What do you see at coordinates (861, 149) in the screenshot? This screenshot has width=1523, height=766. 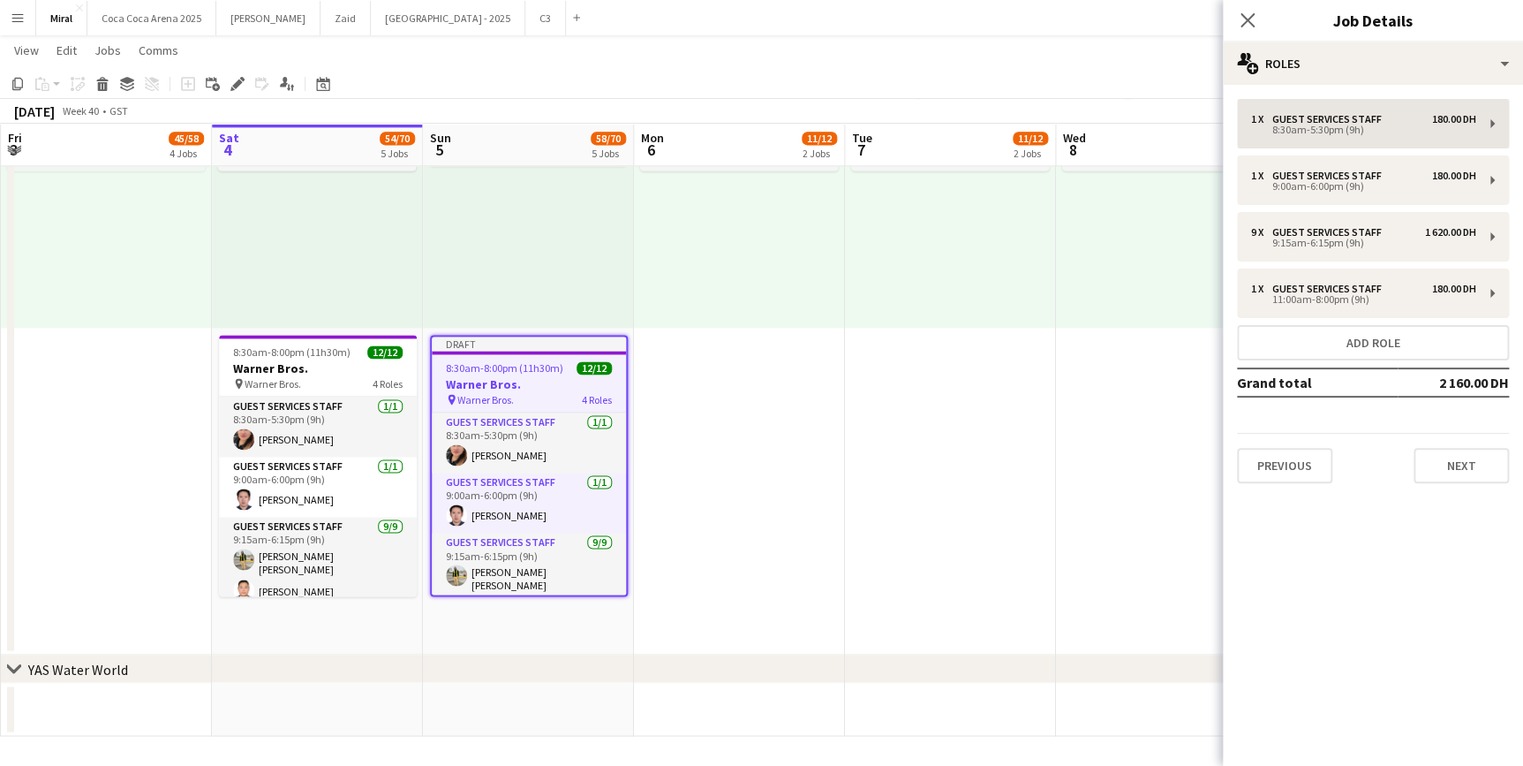 I see `span: 7` at bounding box center [861, 149].